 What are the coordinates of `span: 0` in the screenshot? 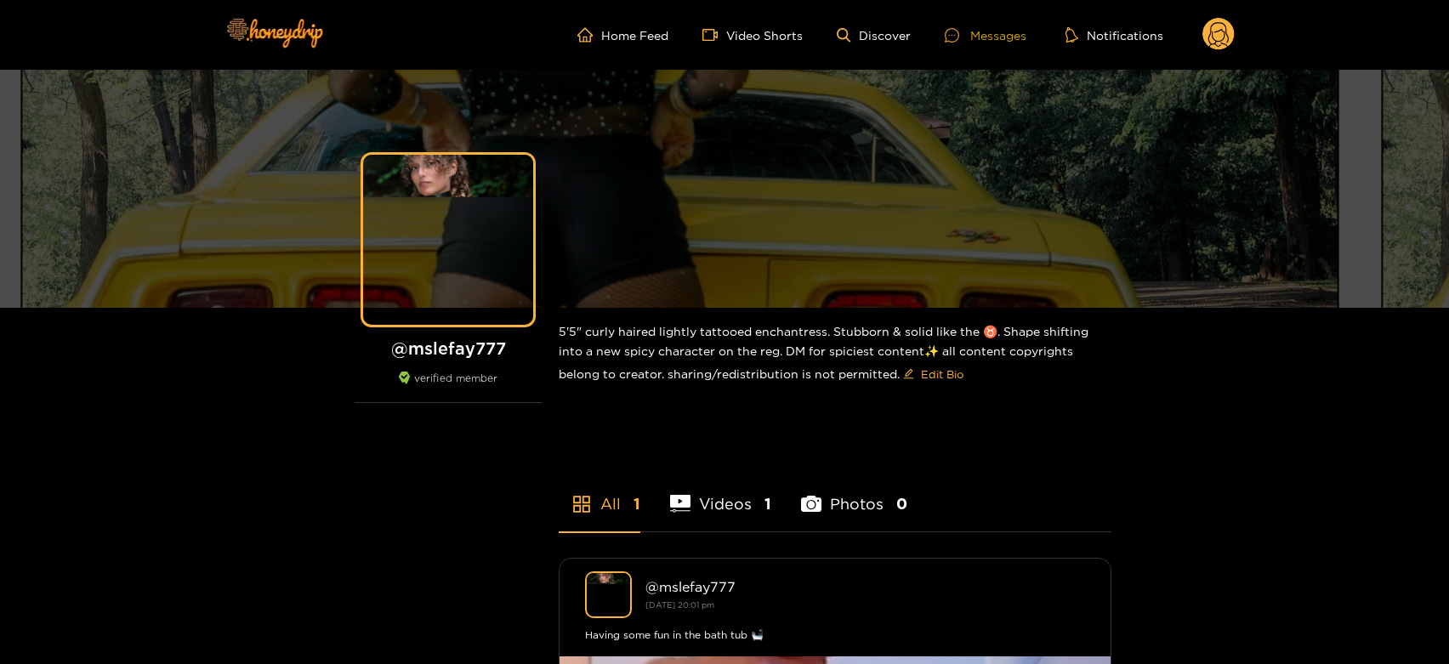 It's located at (901, 503).